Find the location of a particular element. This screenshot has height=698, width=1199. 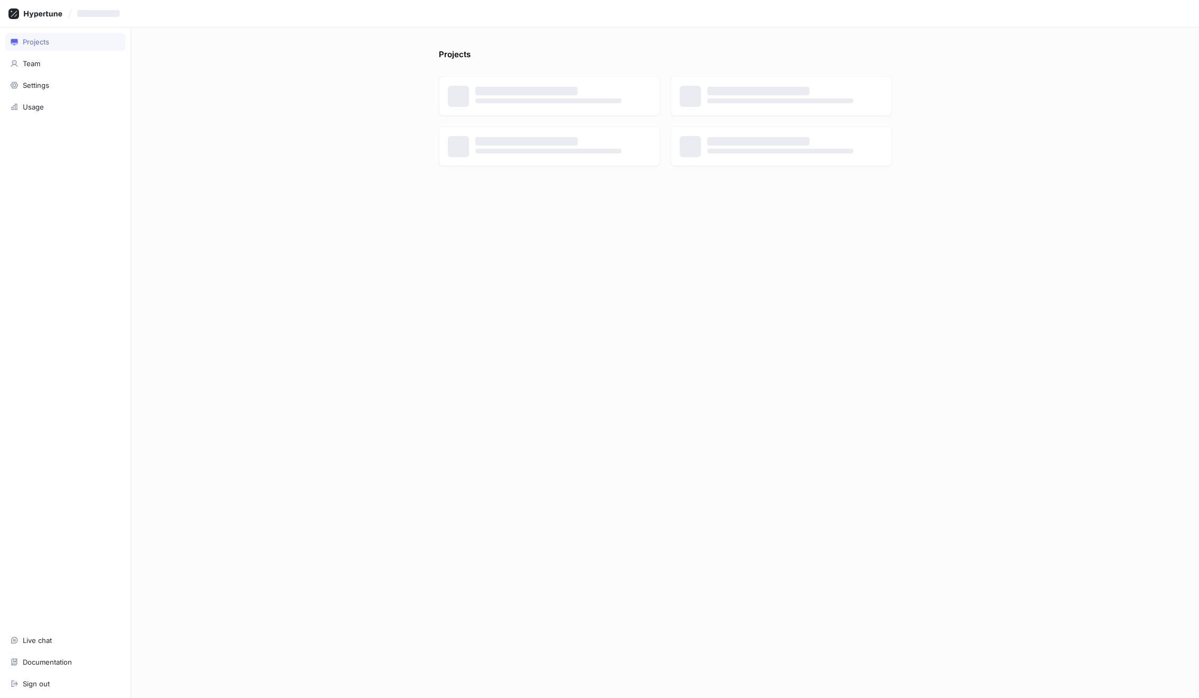

a: Usage is located at coordinates (65, 107).